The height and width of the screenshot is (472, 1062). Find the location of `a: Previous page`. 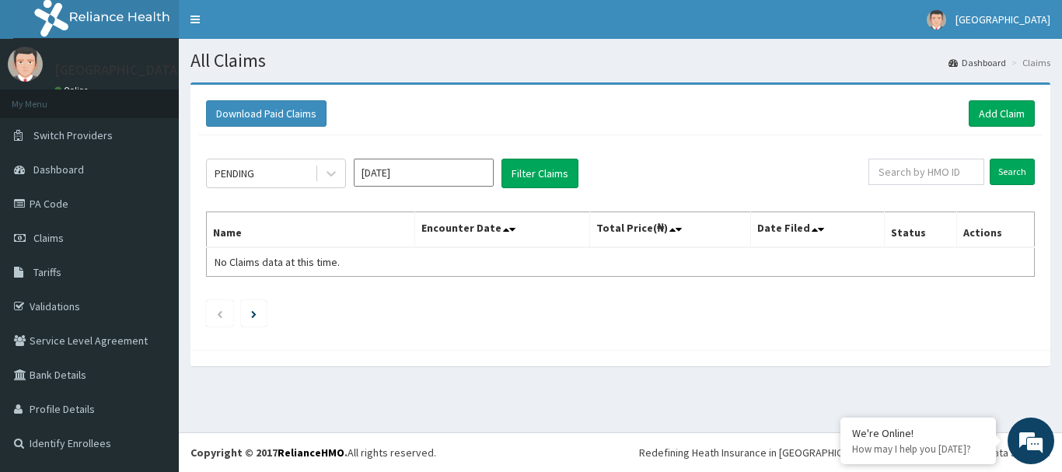

a: Previous page is located at coordinates (219, 313).